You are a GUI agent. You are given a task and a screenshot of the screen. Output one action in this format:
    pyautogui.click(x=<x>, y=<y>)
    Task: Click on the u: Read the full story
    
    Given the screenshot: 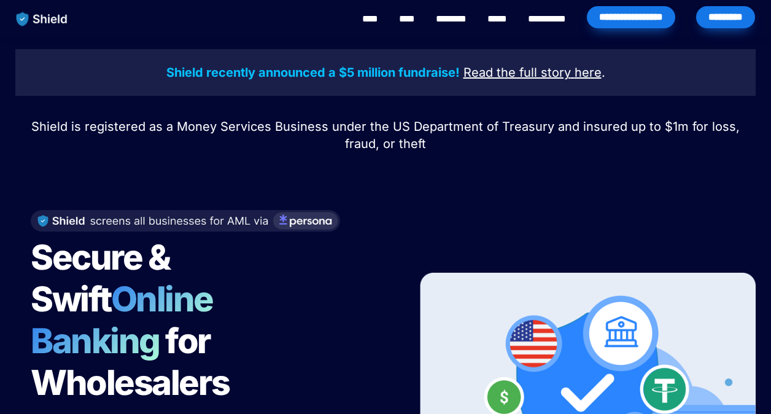 What is the action you would take?
    pyautogui.click(x=517, y=72)
    